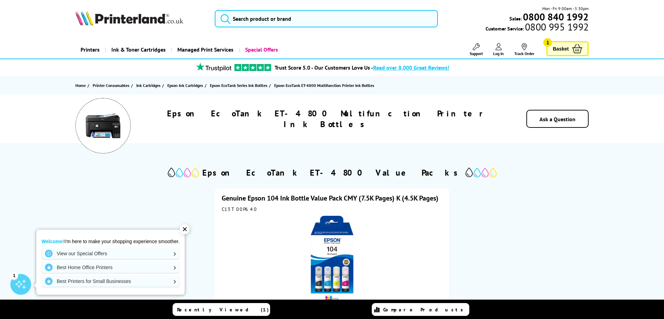 The width and height of the screenshot is (664, 319). I want to click on a: Ask a Question, so click(558, 119).